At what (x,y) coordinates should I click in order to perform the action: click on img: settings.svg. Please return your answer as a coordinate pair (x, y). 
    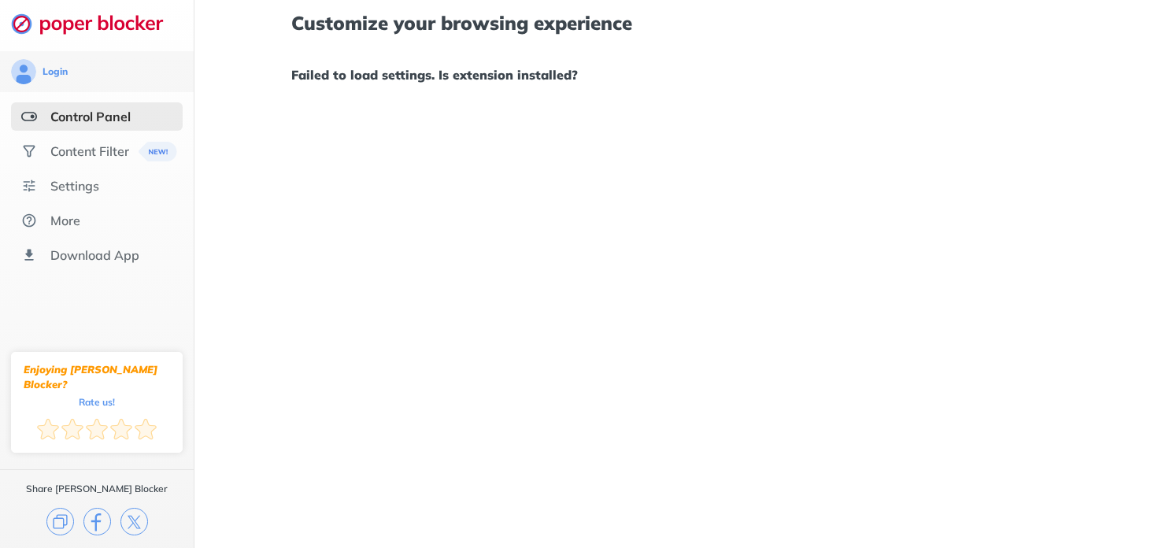
    Looking at the image, I should click on (29, 186).